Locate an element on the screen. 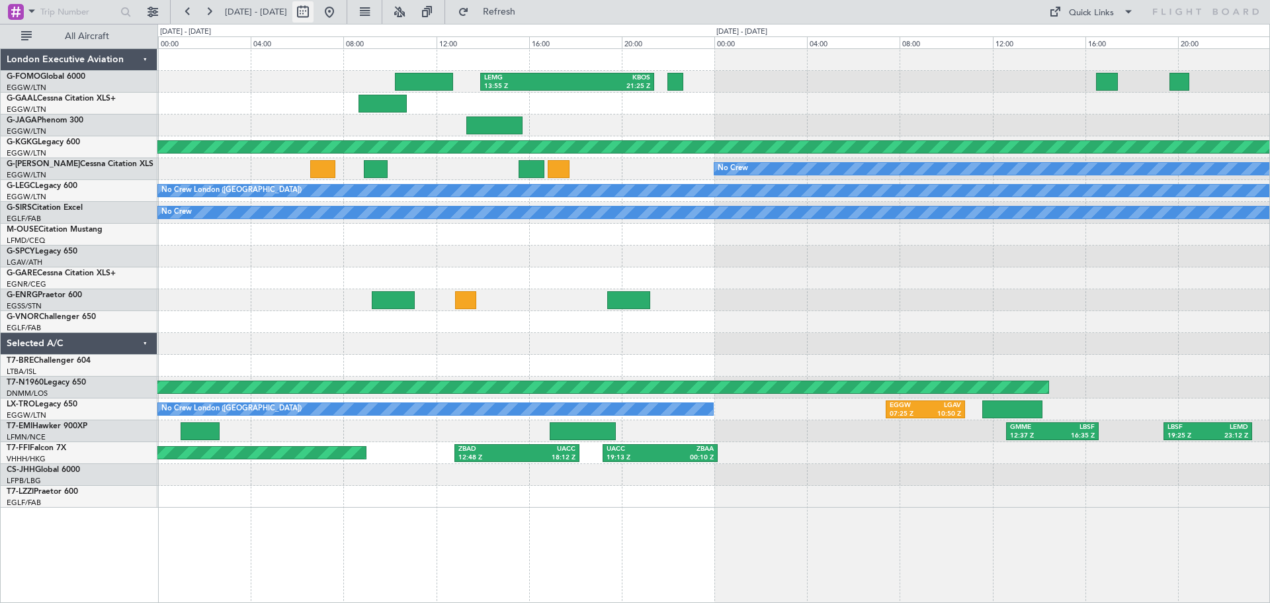  button: All Aircraft is located at coordinates (79, 36).